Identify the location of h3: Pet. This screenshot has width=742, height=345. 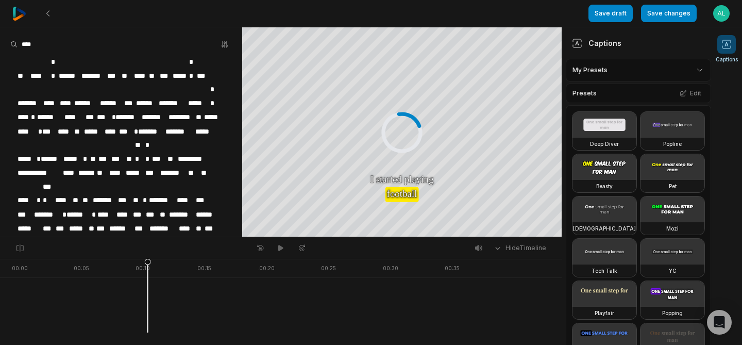
(673, 186).